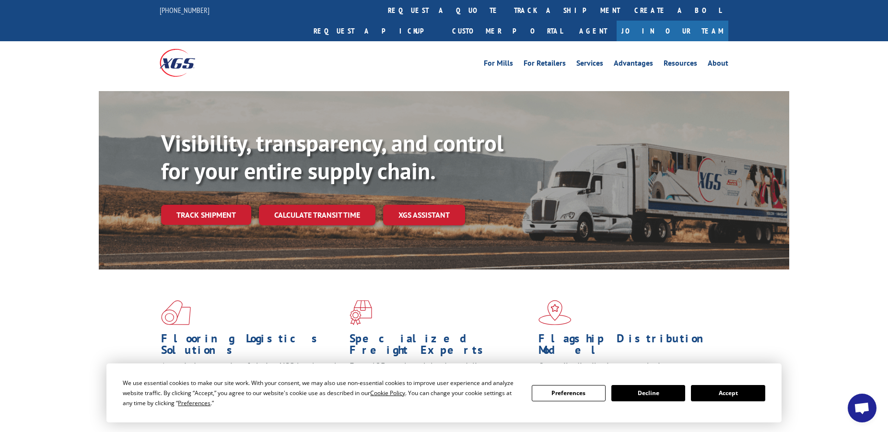 The image size is (888, 432). I want to click on a: XGS ASSISTANT, so click(424, 215).